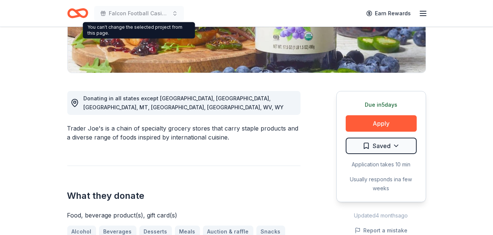 The height and width of the screenshot is (235, 493). What do you see at coordinates (388, 13) in the screenshot?
I see `a: Earn Rewards` at bounding box center [388, 13].